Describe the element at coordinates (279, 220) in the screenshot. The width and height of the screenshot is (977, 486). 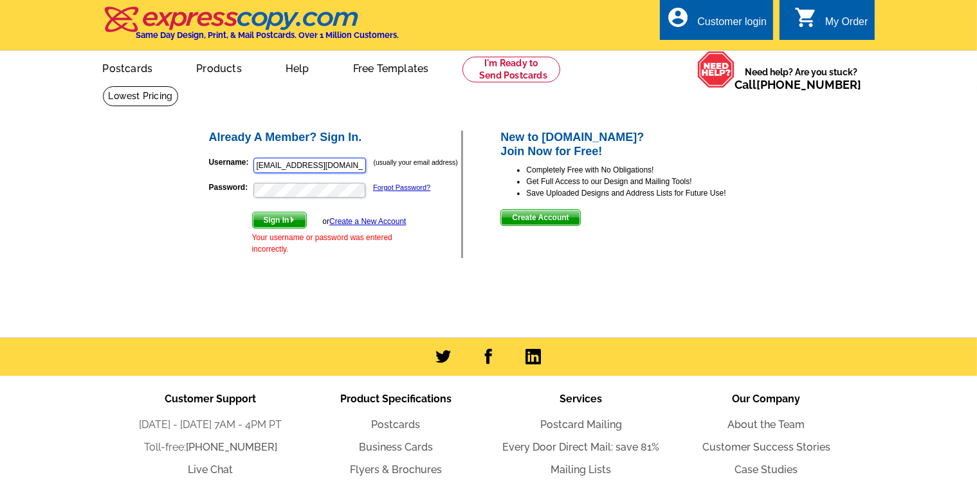
I see `button: Sign In` at that location.